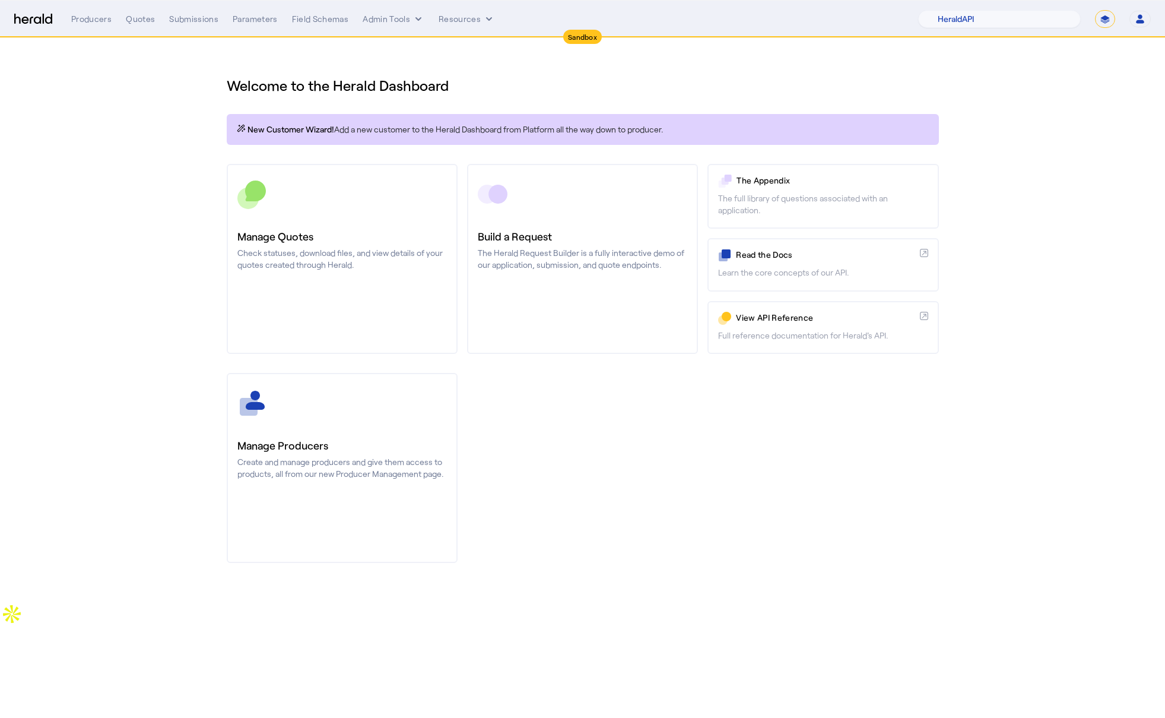 This screenshot has width=1165, height=718. What do you see at coordinates (823, 335) in the screenshot?
I see `p: Full reference documentation for Herald's API.` at bounding box center [823, 335].